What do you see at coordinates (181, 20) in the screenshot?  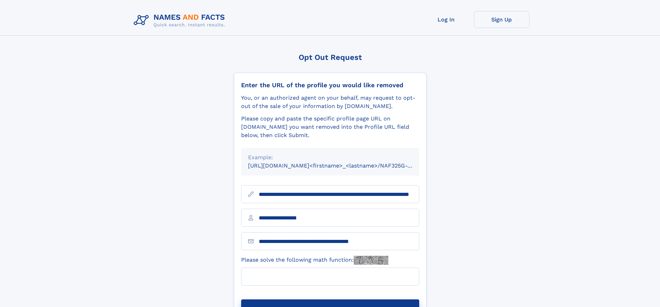 I see `img: Logo Names and Facts` at bounding box center [181, 20].